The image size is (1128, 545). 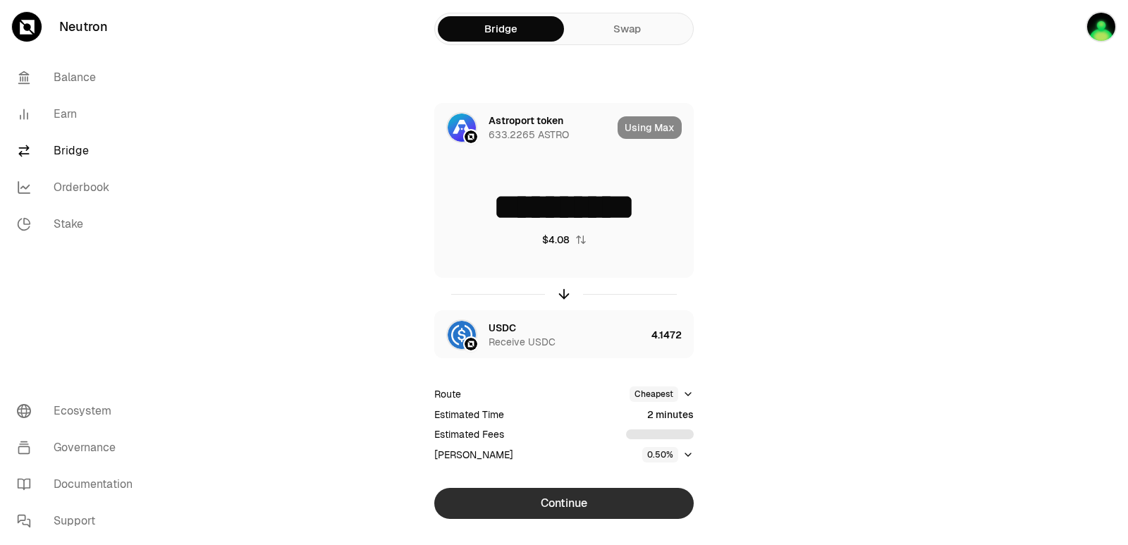 What do you see at coordinates (540, 335) in the screenshot?
I see `div: USDC LogoNeutron LogoUSDCReceive USDC` at bounding box center [540, 335].